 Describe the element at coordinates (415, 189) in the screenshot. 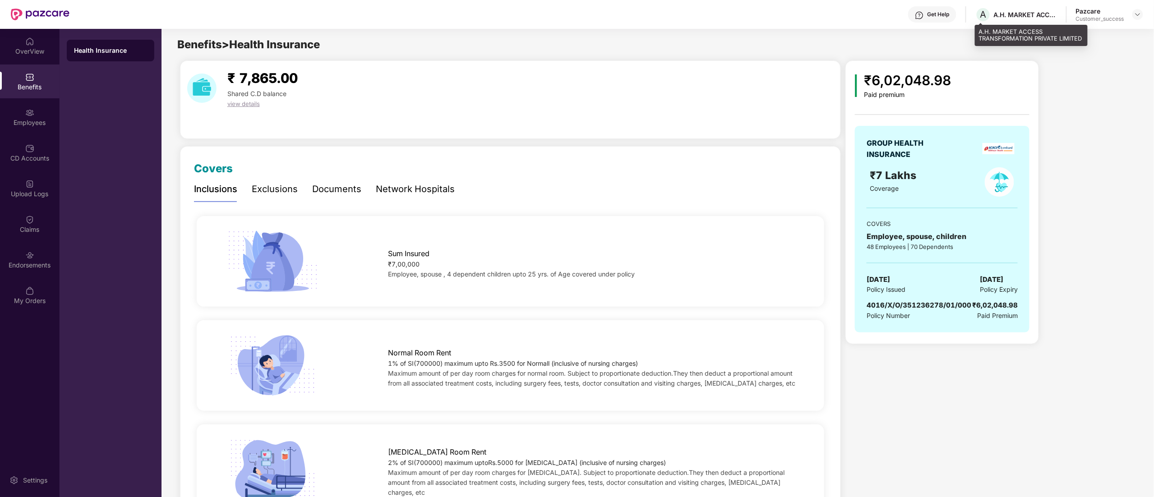

I see `div: Network Hospitals` at that location.